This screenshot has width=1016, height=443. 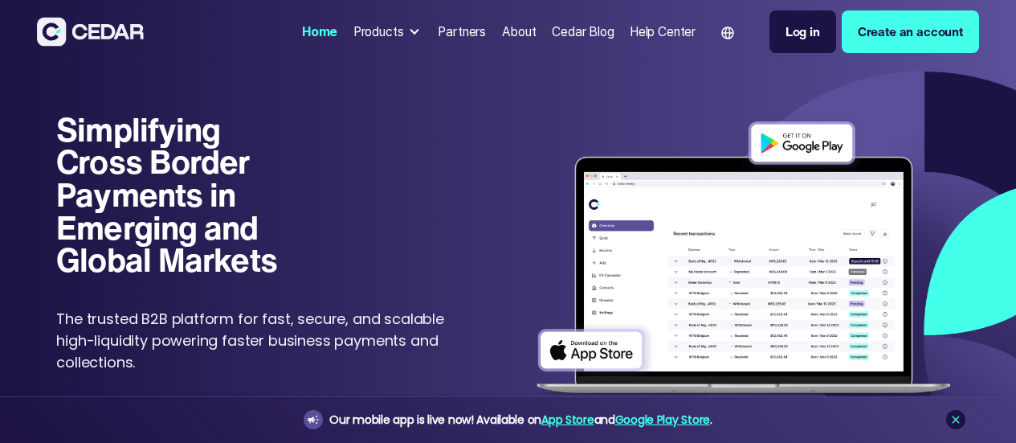 I want to click on a: Log in, so click(x=802, y=31).